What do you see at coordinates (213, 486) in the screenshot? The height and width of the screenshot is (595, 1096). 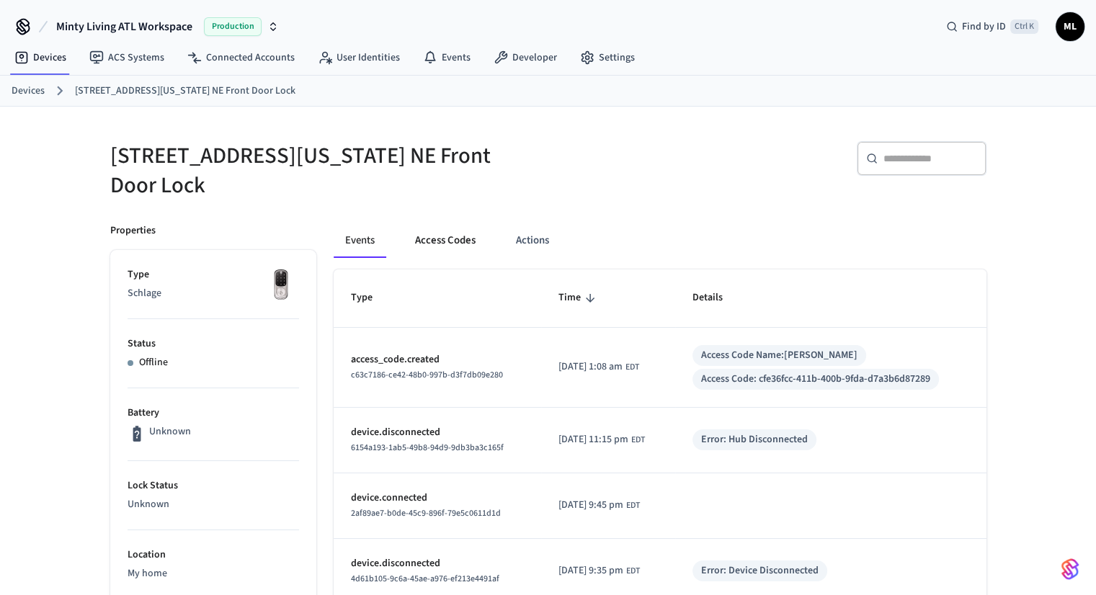 I see `p: Lock Status` at bounding box center [213, 486].